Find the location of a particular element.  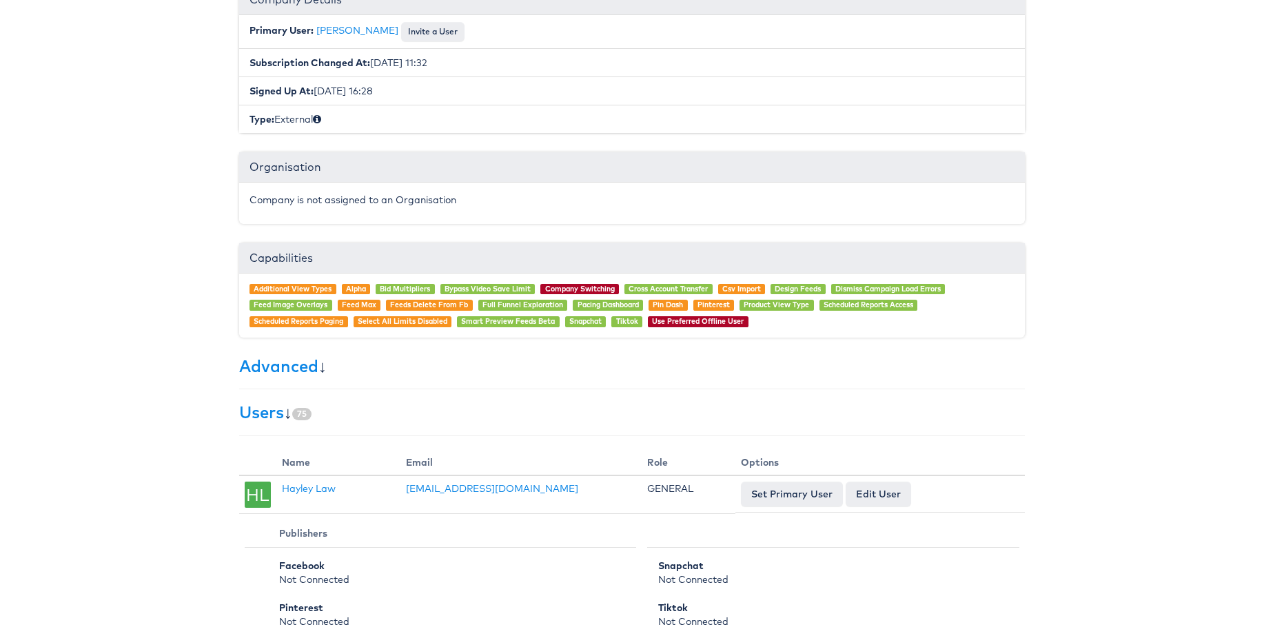

span: 75 is located at coordinates (302, 414).